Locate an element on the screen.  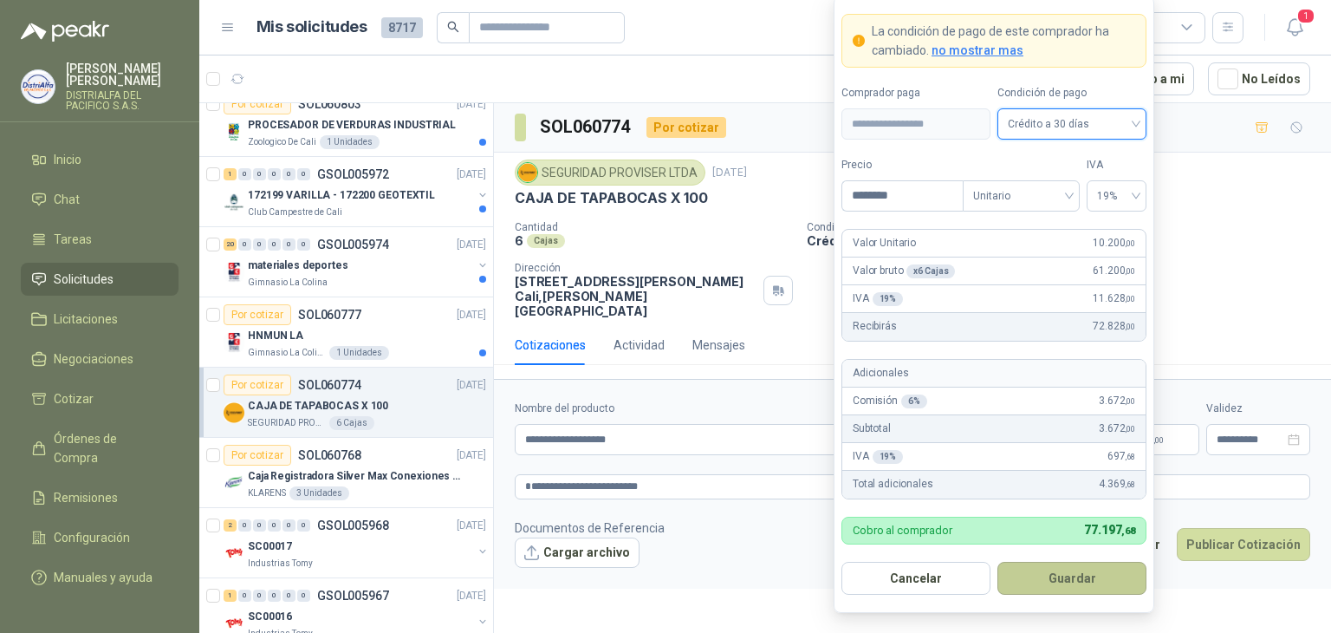
label: Validez is located at coordinates (1259, 408).